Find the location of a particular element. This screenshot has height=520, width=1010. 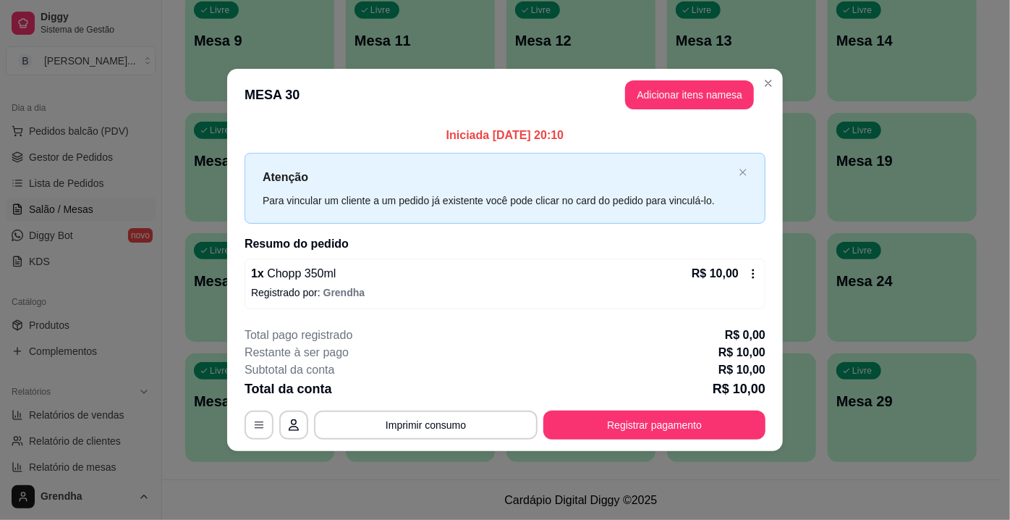

h2: Resumo do pedido is located at coordinates (505, 244).